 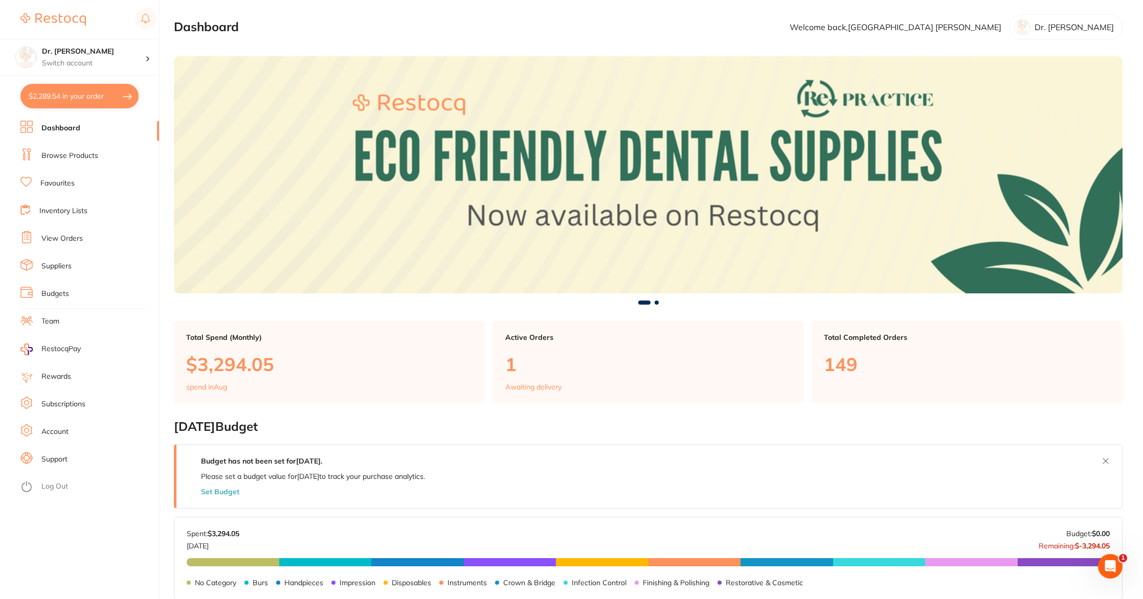 What do you see at coordinates (70, 156) in the screenshot?
I see `a: Browse Products` at bounding box center [70, 156].